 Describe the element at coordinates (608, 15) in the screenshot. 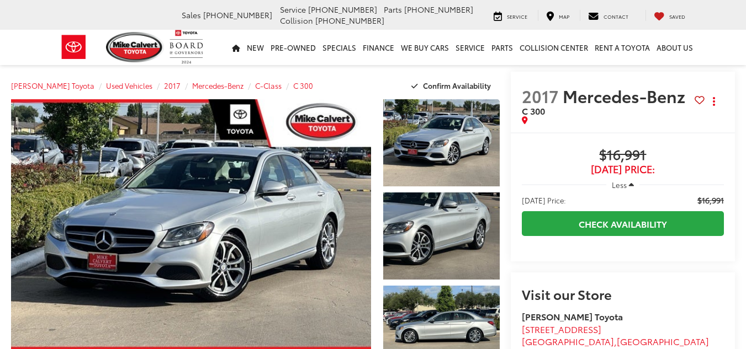

I see `a: Contact` at that location.